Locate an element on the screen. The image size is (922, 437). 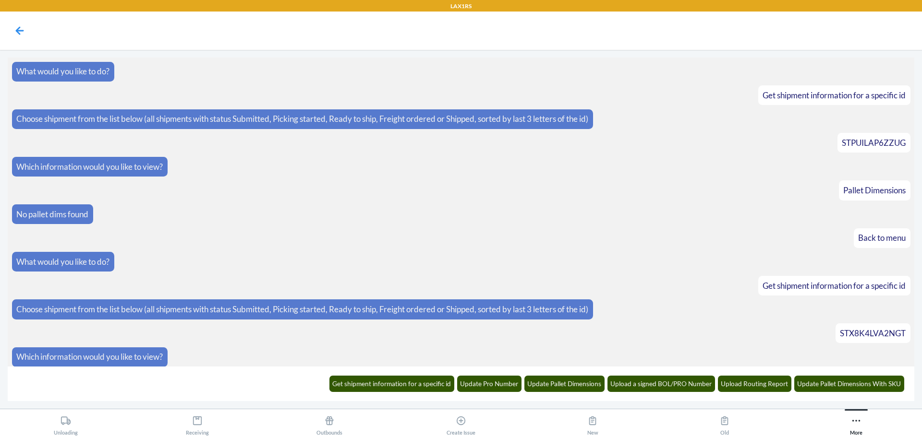
button: Old is located at coordinates (724, 422).